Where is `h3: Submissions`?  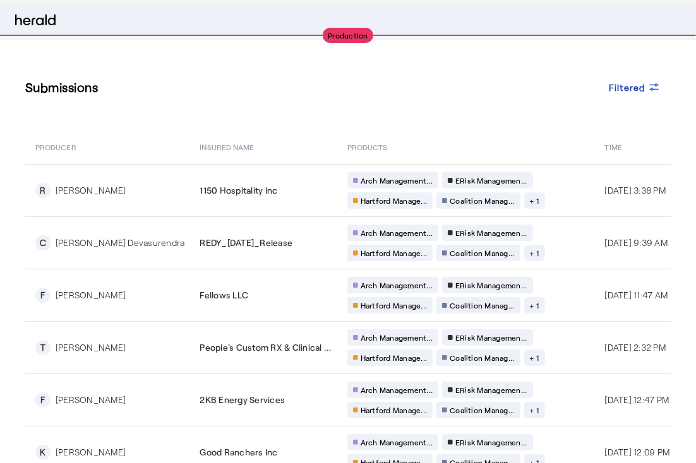
h3: Submissions is located at coordinates (62, 87).